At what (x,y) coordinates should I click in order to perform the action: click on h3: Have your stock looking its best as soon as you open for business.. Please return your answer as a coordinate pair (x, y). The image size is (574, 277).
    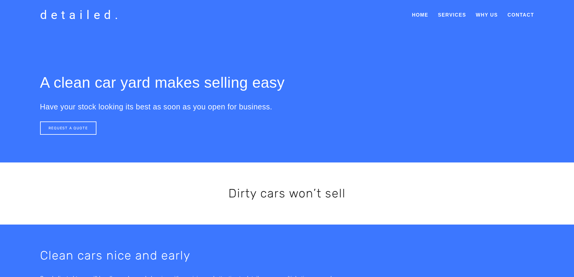
    Looking at the image, I should click on (182, 107).